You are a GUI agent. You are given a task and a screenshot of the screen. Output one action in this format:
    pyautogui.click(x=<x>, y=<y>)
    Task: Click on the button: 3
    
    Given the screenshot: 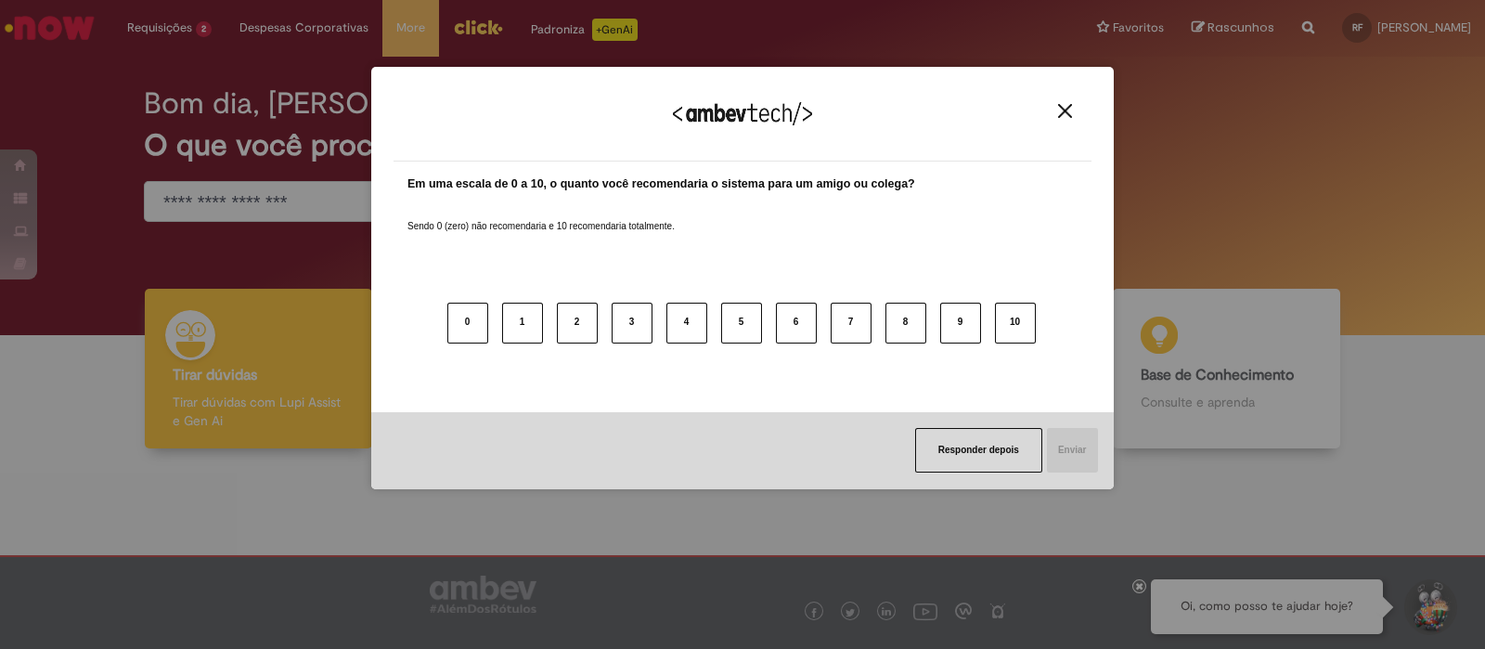 What is the action you would take?
    pyautogui.click(x=632, y=323)
    